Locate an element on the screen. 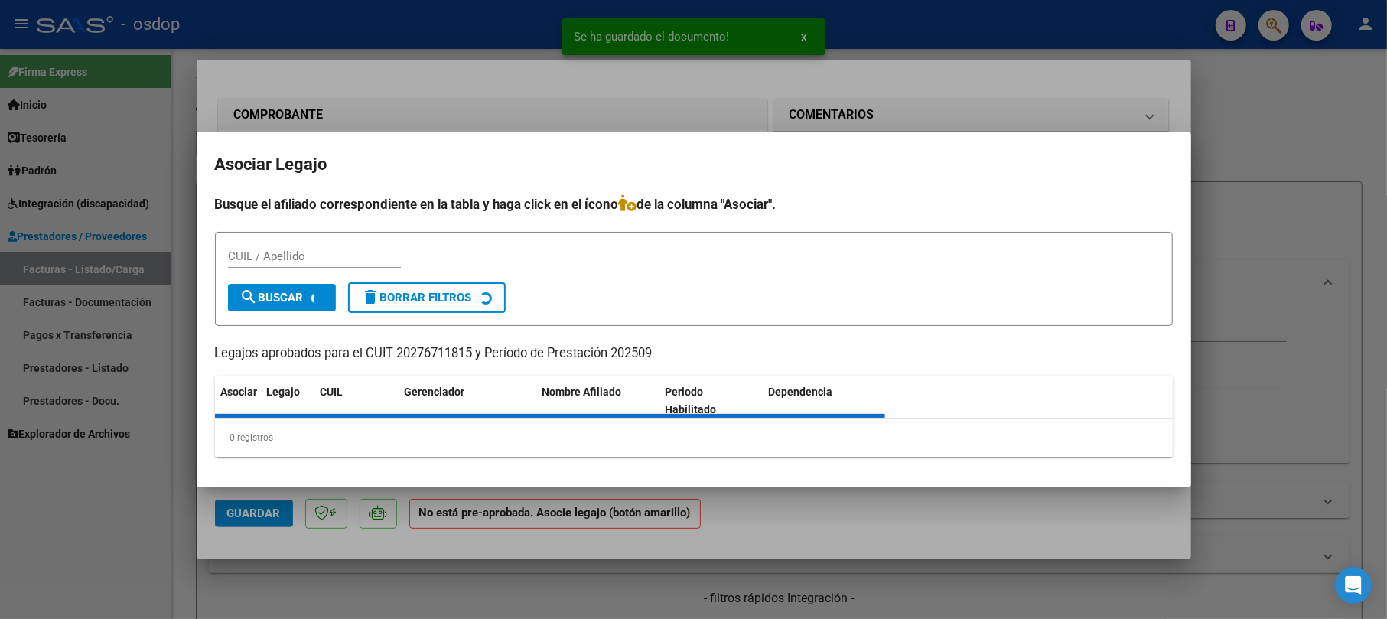  span: Gerenciador is located at coordinates (434, 392).